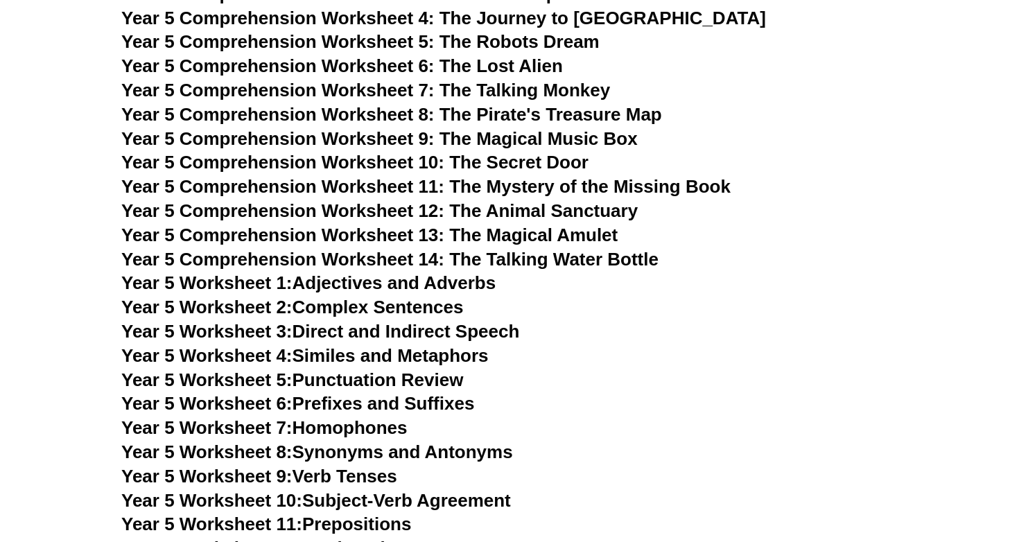 The width and height of the screenshot is (1019, 542). I want to click on span: Year 5 Worksheet 11:, so click(211, 524).